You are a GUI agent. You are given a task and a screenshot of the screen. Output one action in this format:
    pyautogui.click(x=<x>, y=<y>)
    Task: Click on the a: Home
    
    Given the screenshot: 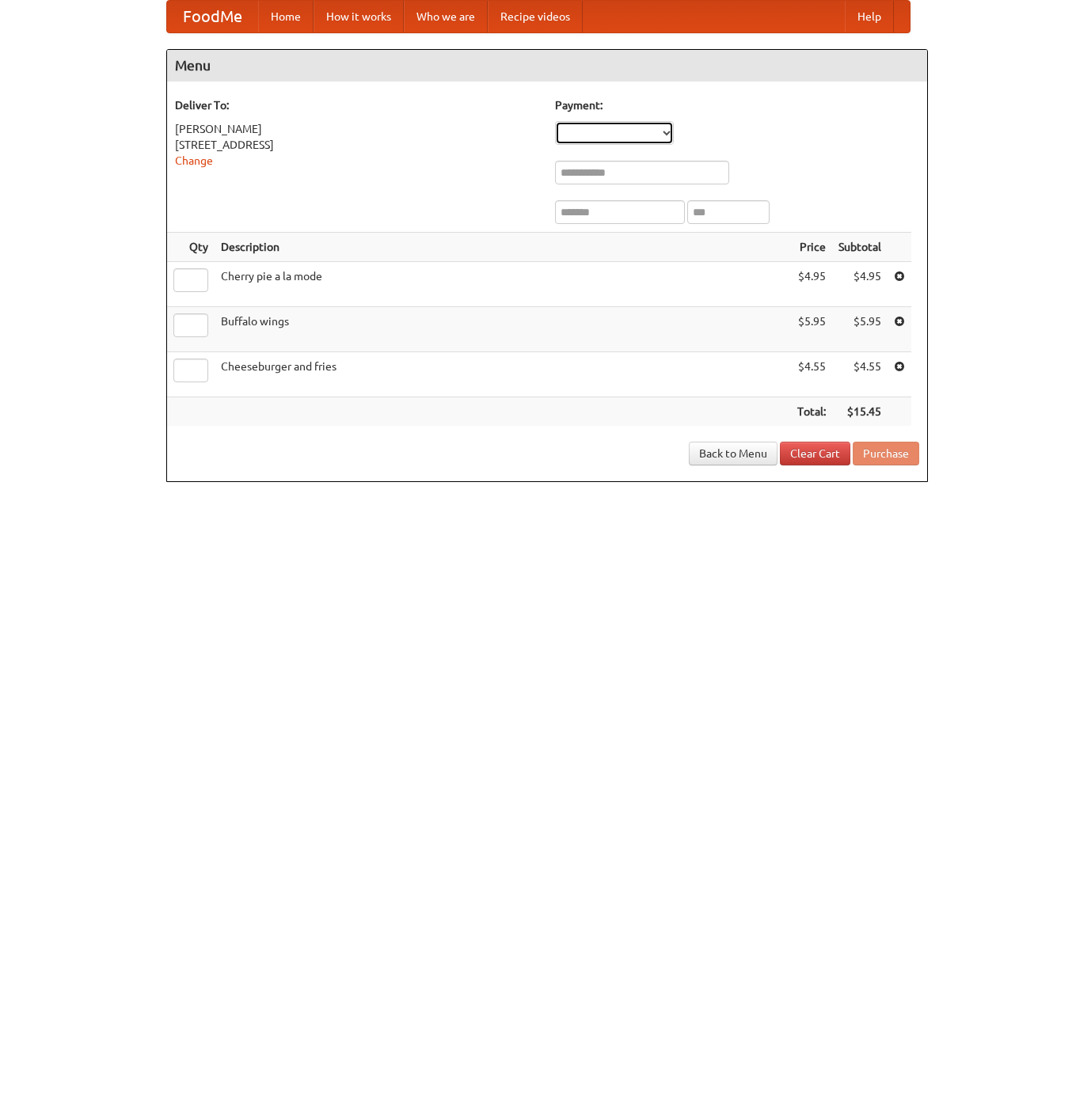 What is the action you would take?
    pyautogui.click(x=286, y=17)
    